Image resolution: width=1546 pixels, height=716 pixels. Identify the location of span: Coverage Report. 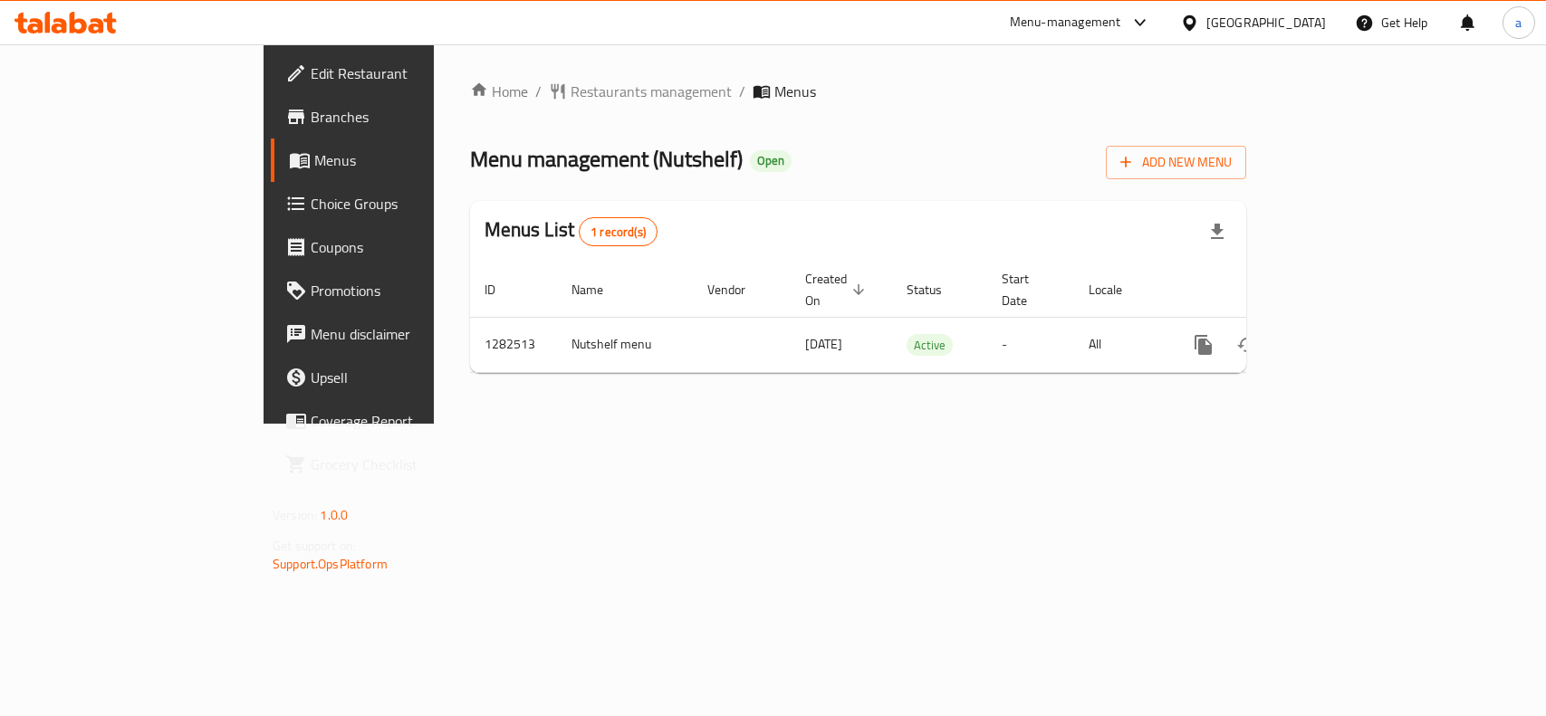
(409, 421).